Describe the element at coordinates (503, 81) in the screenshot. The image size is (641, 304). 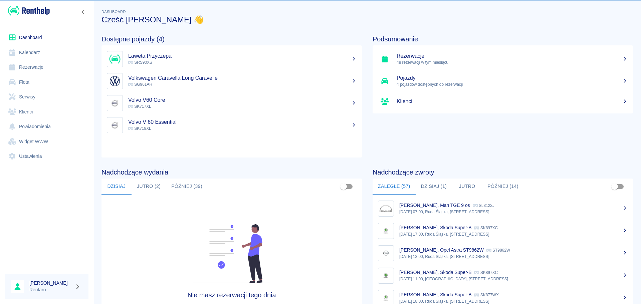
I see `a: Pojazdy4 pojazdów dostępnych do rezerwacji` at that location.